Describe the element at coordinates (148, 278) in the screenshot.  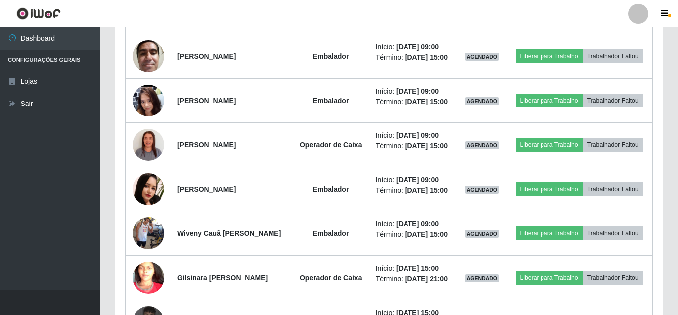
I see `img: 1630764060757.jpeg` at that location.